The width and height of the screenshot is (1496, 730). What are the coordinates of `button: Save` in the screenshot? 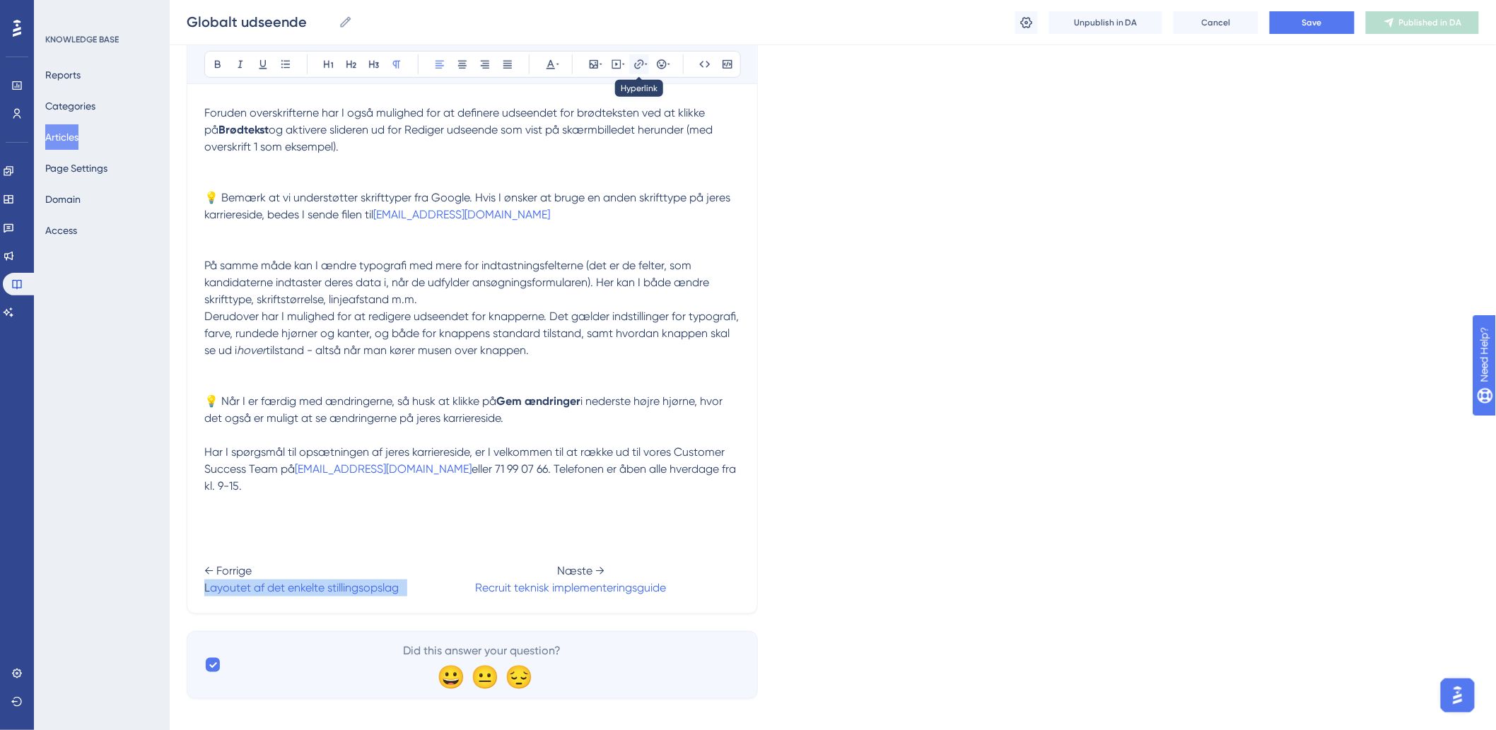 It's located at (1312, 23).